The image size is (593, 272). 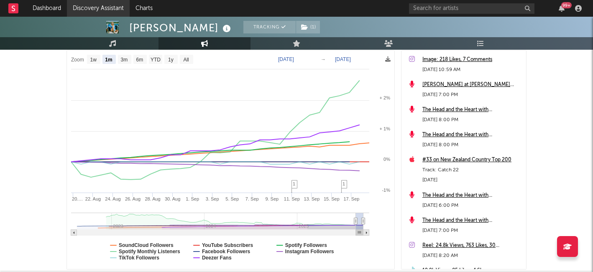 I want to click on text: + 2%, so click(x=385, y=98).